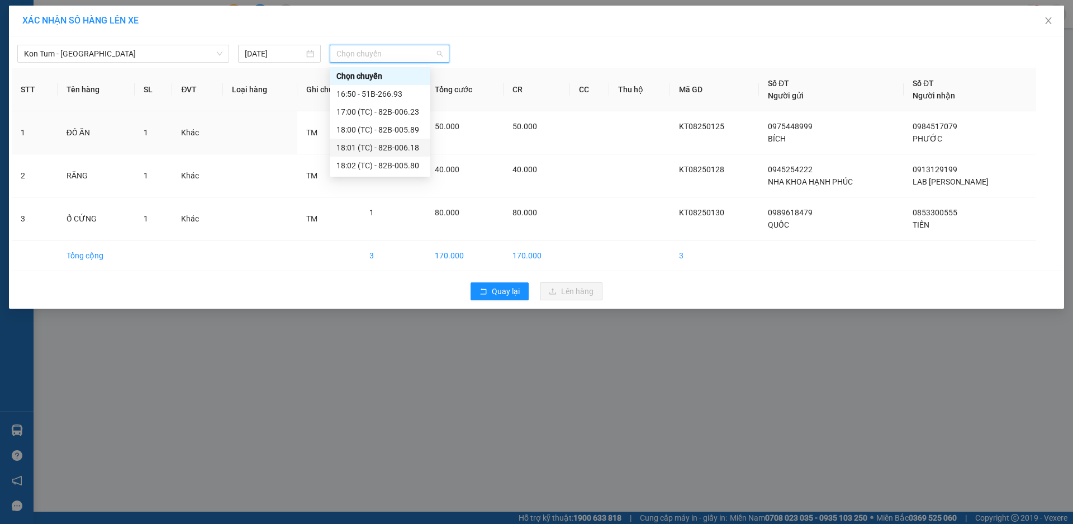 The height and width of the screenshot is (524, 1073). I want to click on span: TIẾN, so click(921, 225).